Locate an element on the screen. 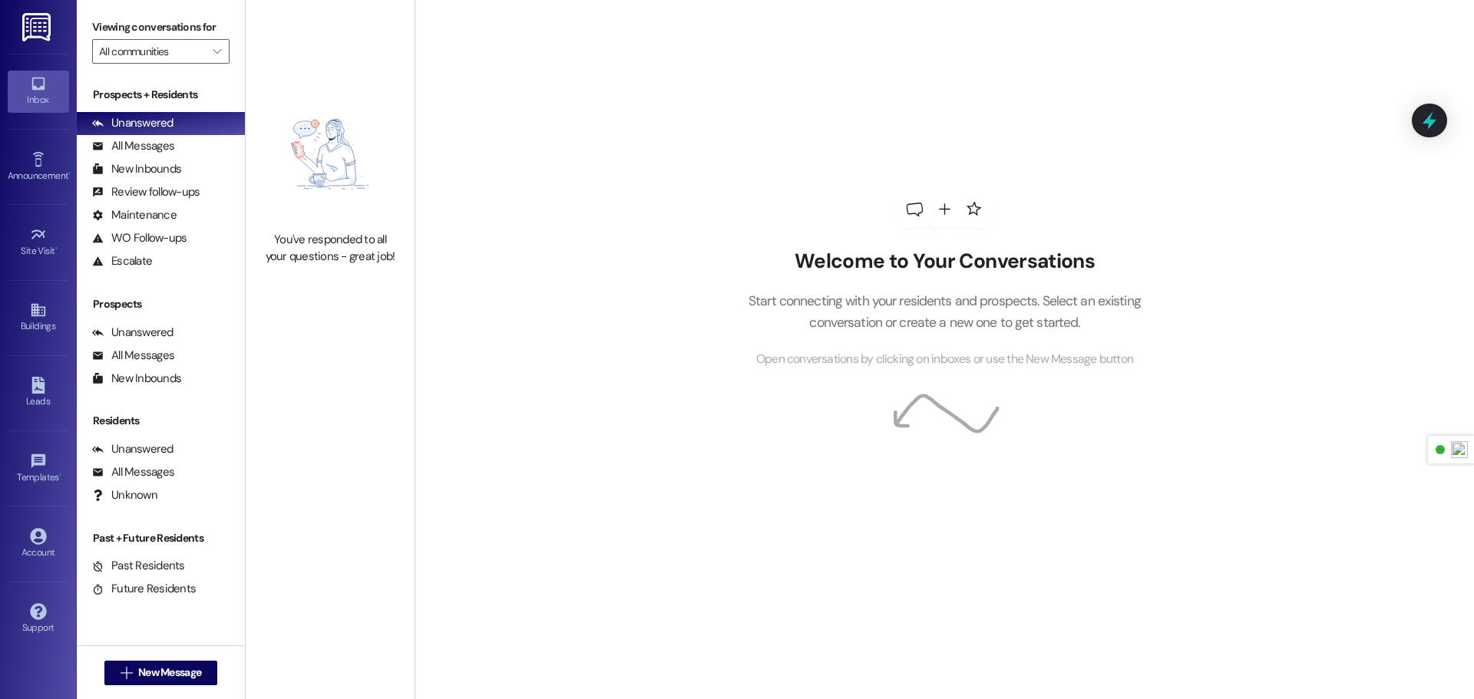 Image resolution: width=1474 pixels, height=699 pixels. div: You've responded to all your questions - great job! is located at coordinates (330, 248).